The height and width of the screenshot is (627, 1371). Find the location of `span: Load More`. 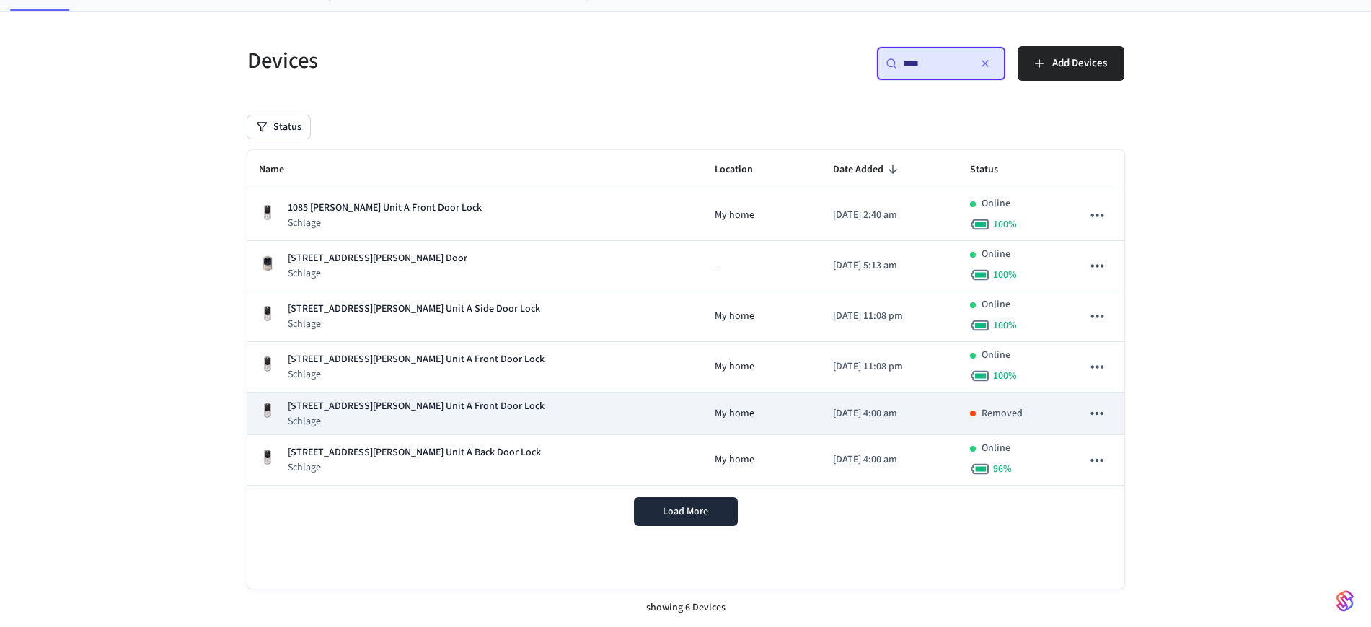

span: Load More is located at coordinates (685, 511).